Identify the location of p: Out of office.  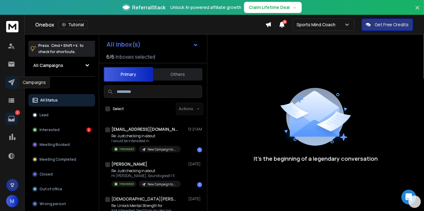
(51, 189).